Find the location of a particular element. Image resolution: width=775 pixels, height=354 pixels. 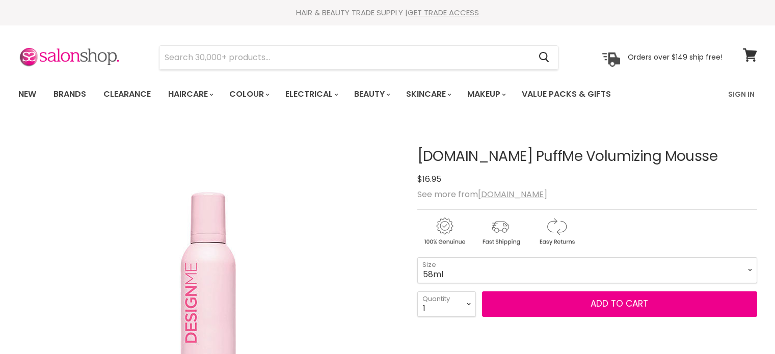

ul: Main menu is located at coordinates (341, 94).